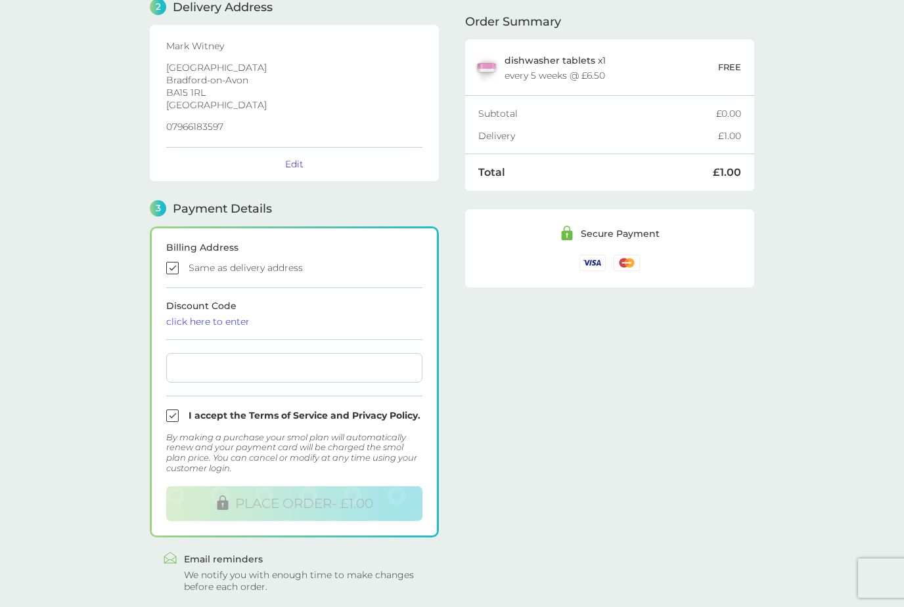 The width and height of the screenshot is (904, 607). I want to click on div: Subtotal, so click(597, 114).